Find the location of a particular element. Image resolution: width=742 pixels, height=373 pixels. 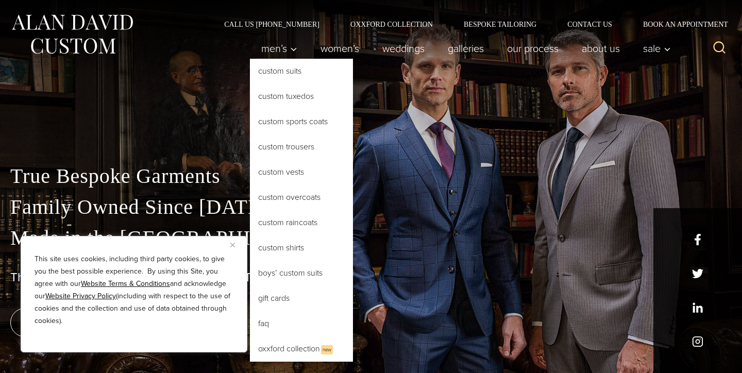

u: Website Terms & Conditions is located at coordinates (125, 283).